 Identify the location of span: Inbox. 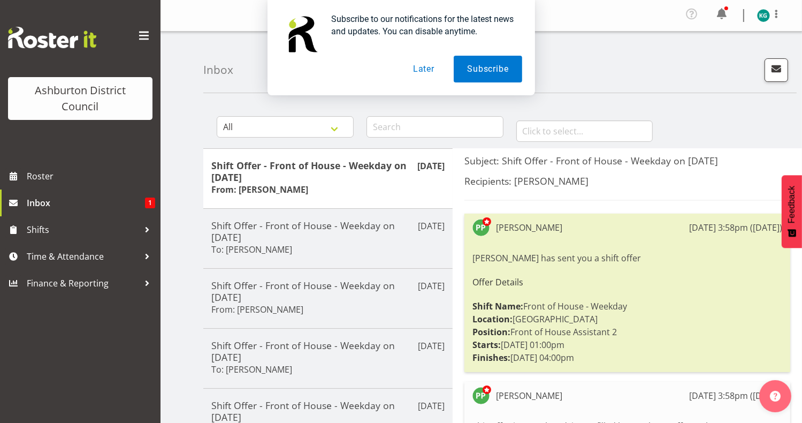
(86, 203).